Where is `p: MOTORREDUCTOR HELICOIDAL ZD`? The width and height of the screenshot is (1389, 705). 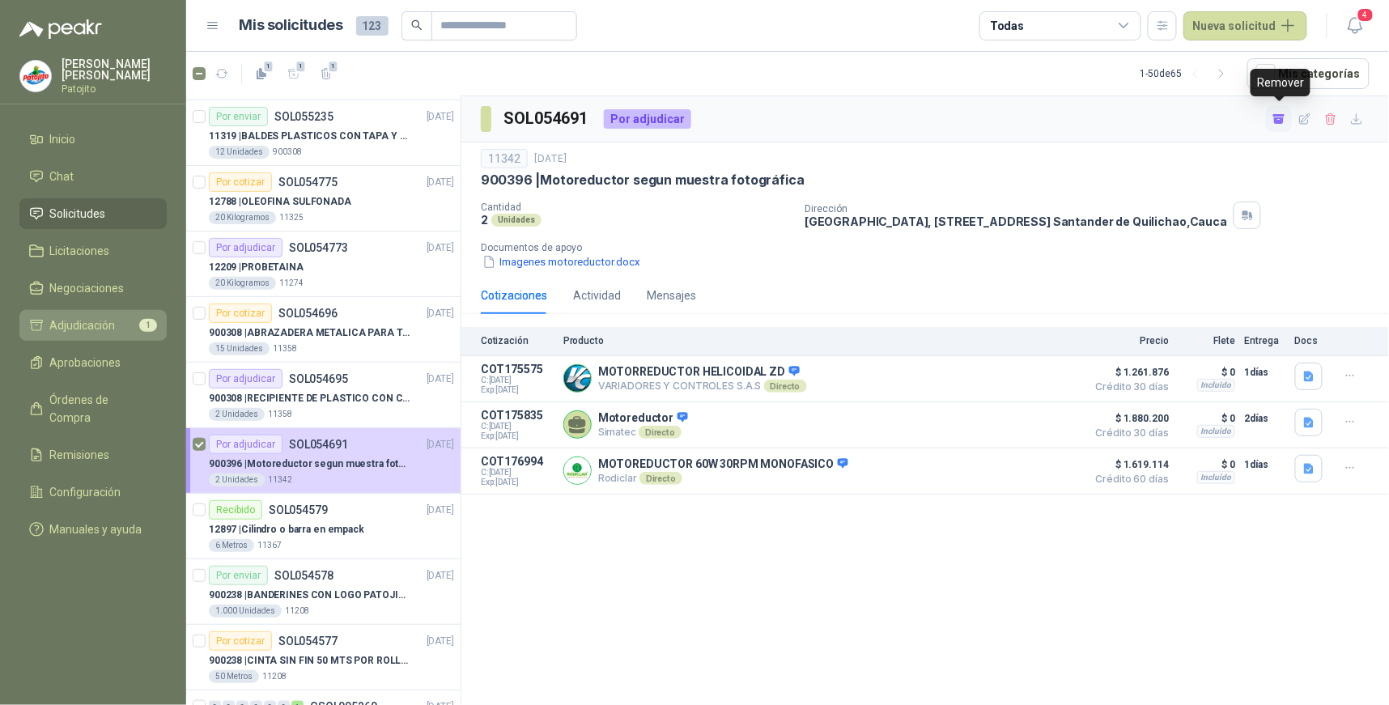 p: MOTORREDUCTOR HELICOIDAL ZD is located at coordinates (702, 372).